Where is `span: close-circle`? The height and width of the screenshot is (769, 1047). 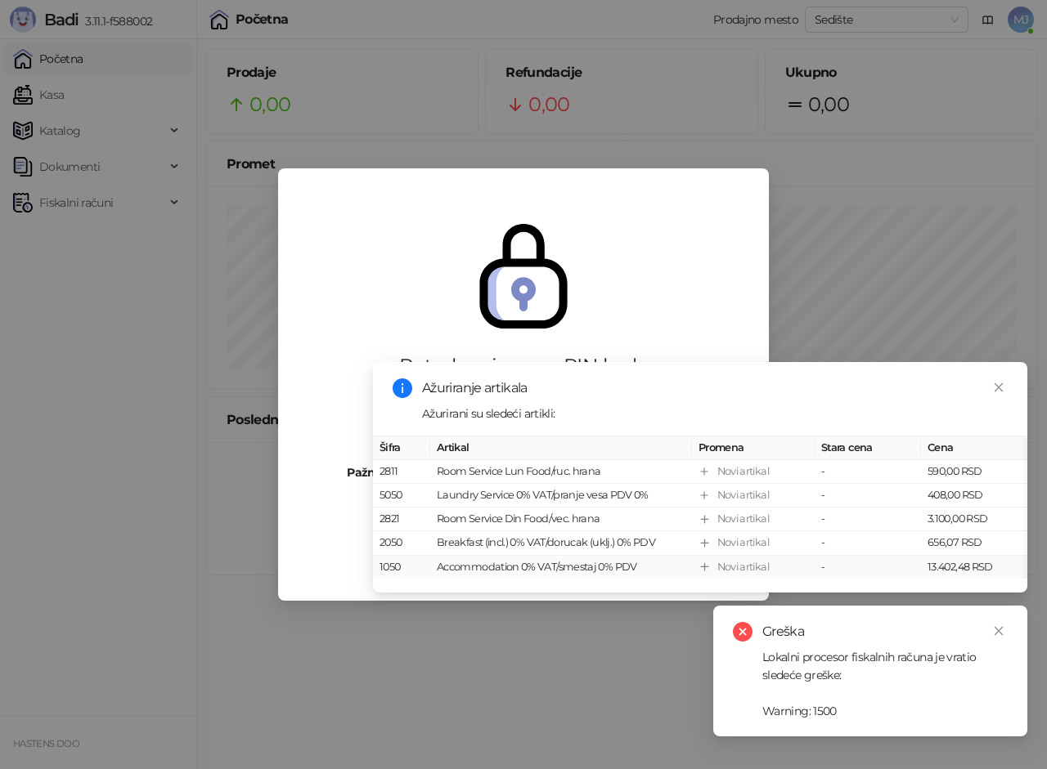 span: close-circle is located at coordinates (743, 632).